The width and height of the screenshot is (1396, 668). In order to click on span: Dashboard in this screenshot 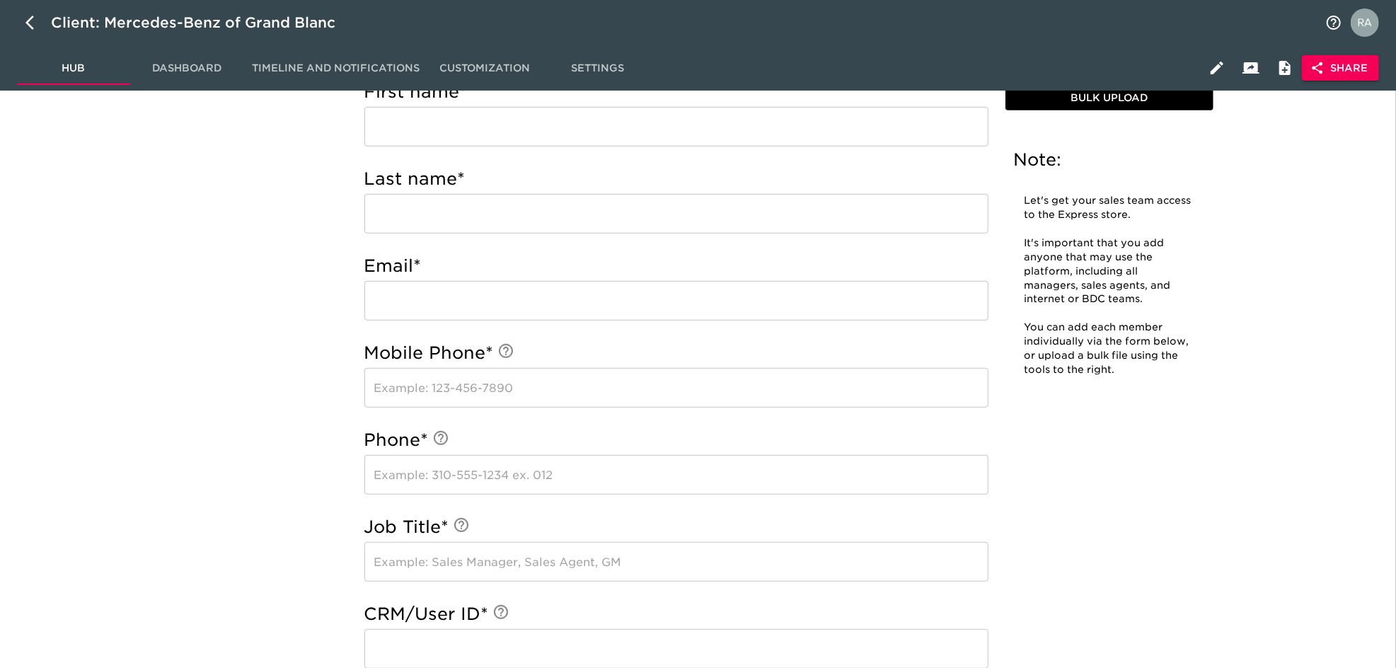, I will do `click(187, 68)`.